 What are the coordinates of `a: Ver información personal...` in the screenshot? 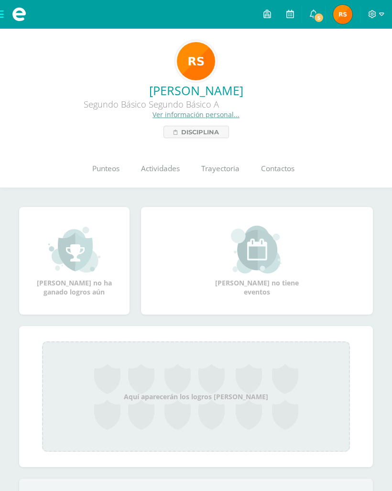 It's located at (196, 114).